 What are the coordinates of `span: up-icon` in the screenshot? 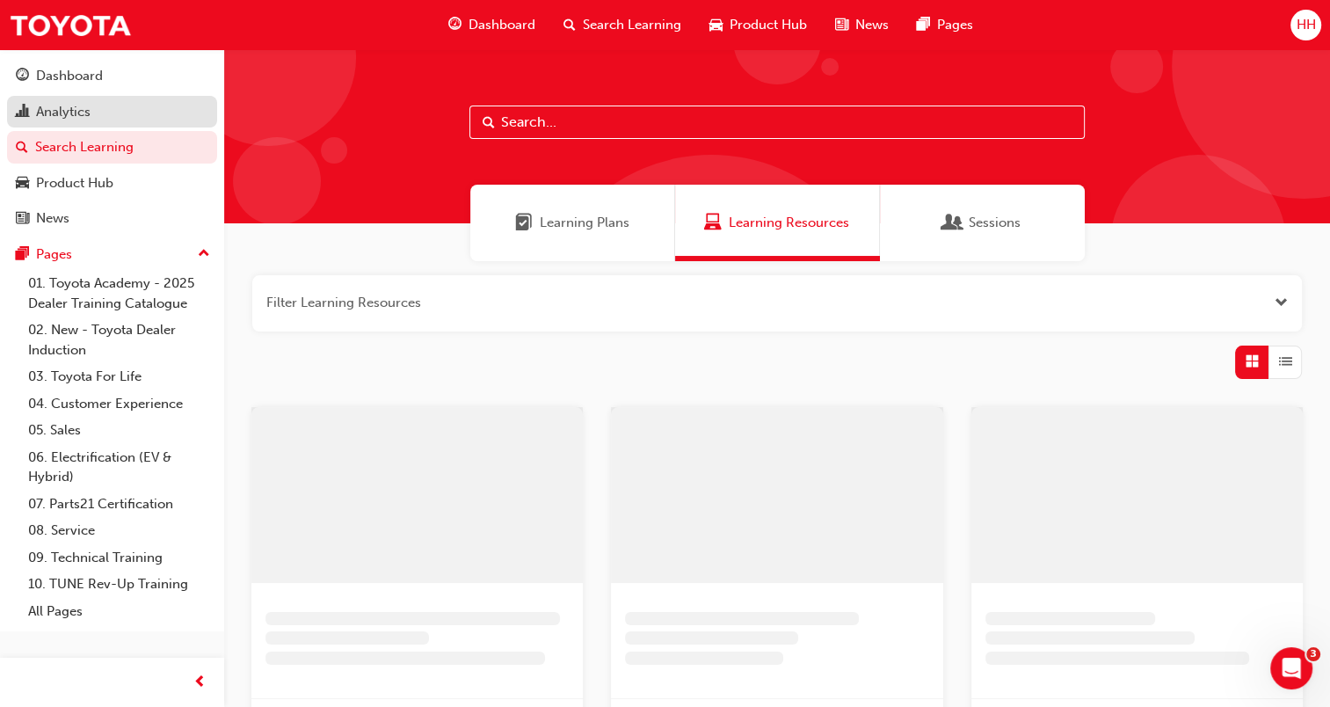 It's located at (204, 254).